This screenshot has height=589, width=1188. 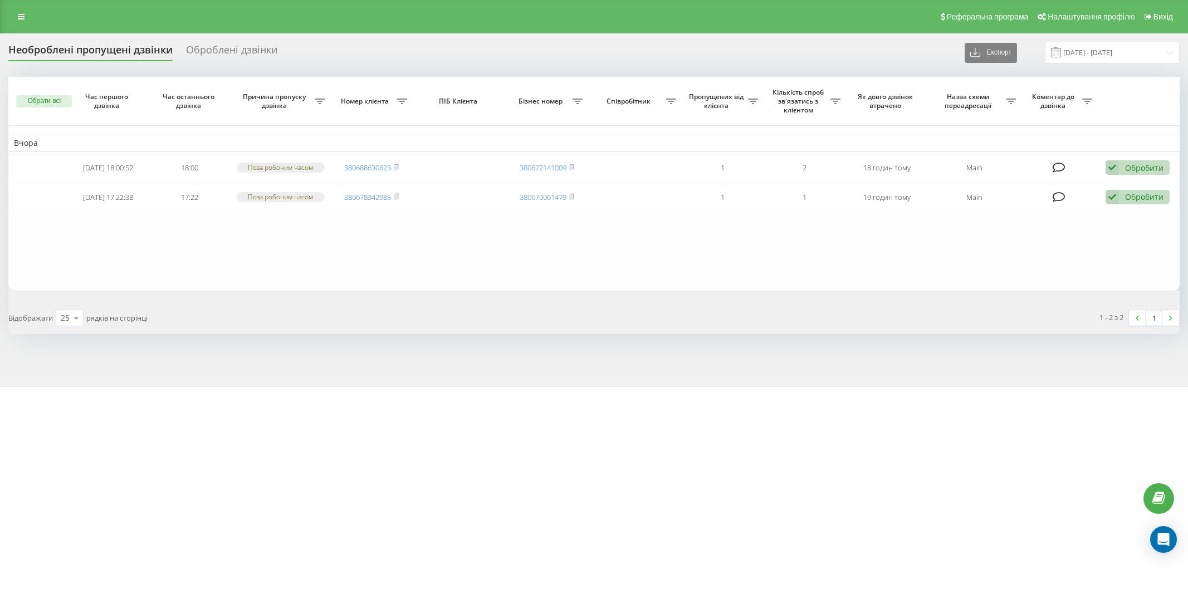 What do you see at coordinates (1163, 17) in the screenshot?
I see `span: Вихід` at bounding box center [1163, 17].